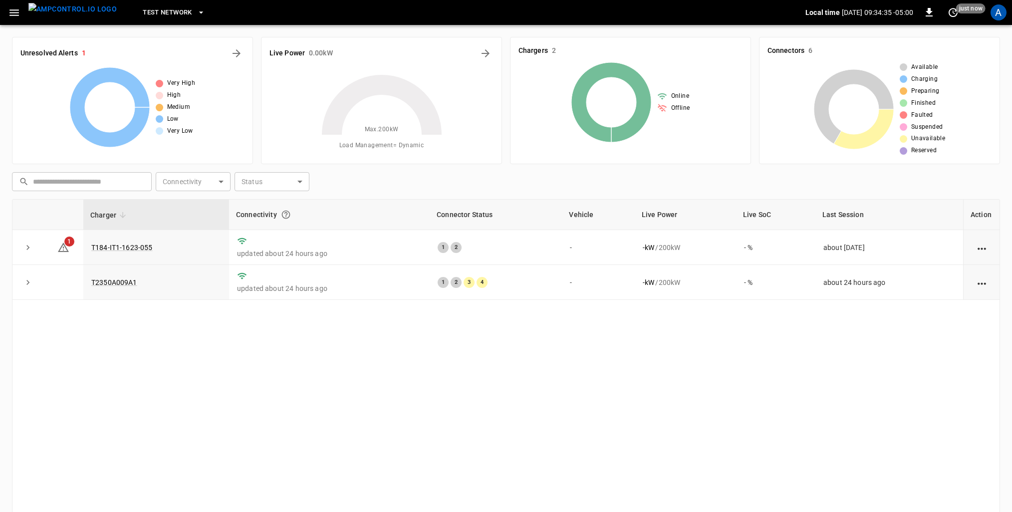  What do you see at coordinates (110, 215) in the screenshot?
I see `span: Charger` at bounding box center [110, 215].